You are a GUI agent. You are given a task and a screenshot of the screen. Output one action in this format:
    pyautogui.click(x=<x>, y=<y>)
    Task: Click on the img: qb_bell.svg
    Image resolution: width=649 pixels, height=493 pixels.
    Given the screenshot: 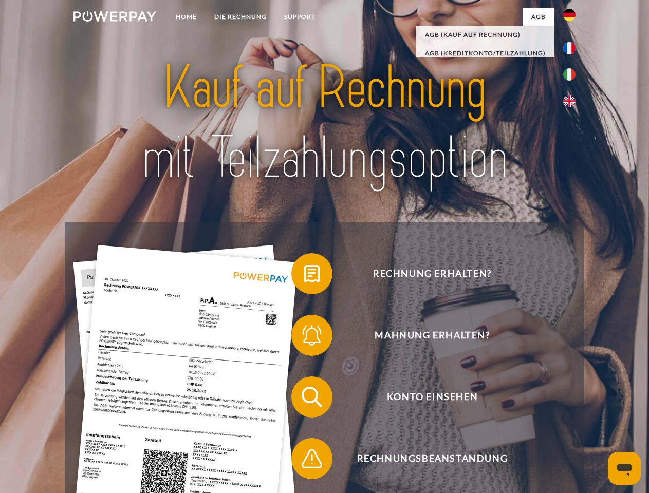 What is the action you would take?
    pyautogui.click(x=312, y=336)
    